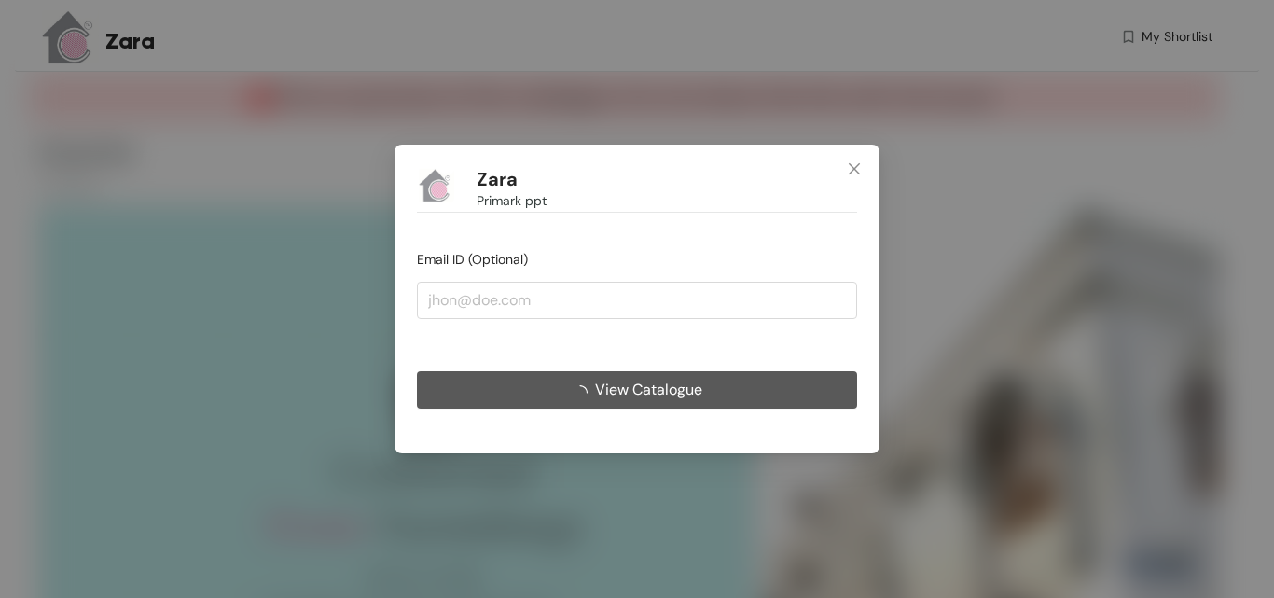 The image size is (1274, 598). Describe the element at coordinates (497, 179) in the screenshot. I see `h1: Zara` at that location.